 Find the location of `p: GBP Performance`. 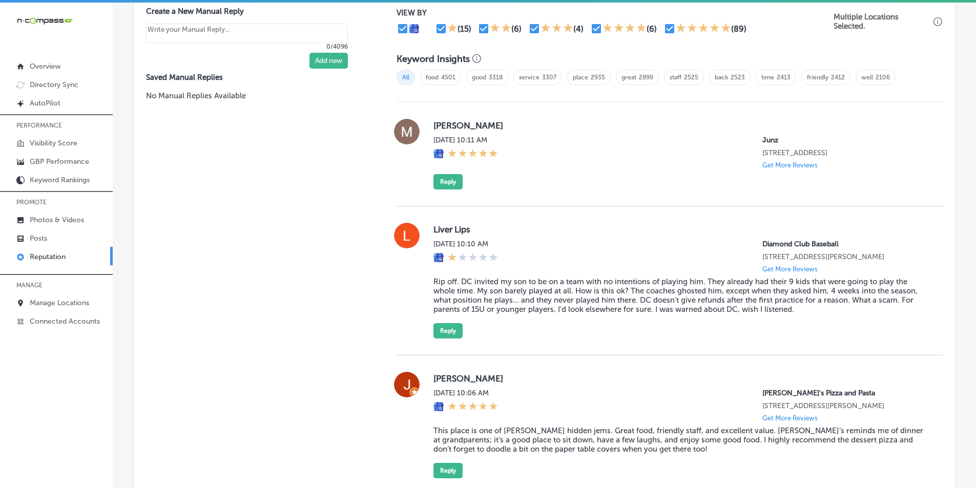

p: GBP Performance is located at coordinates (59, 161).